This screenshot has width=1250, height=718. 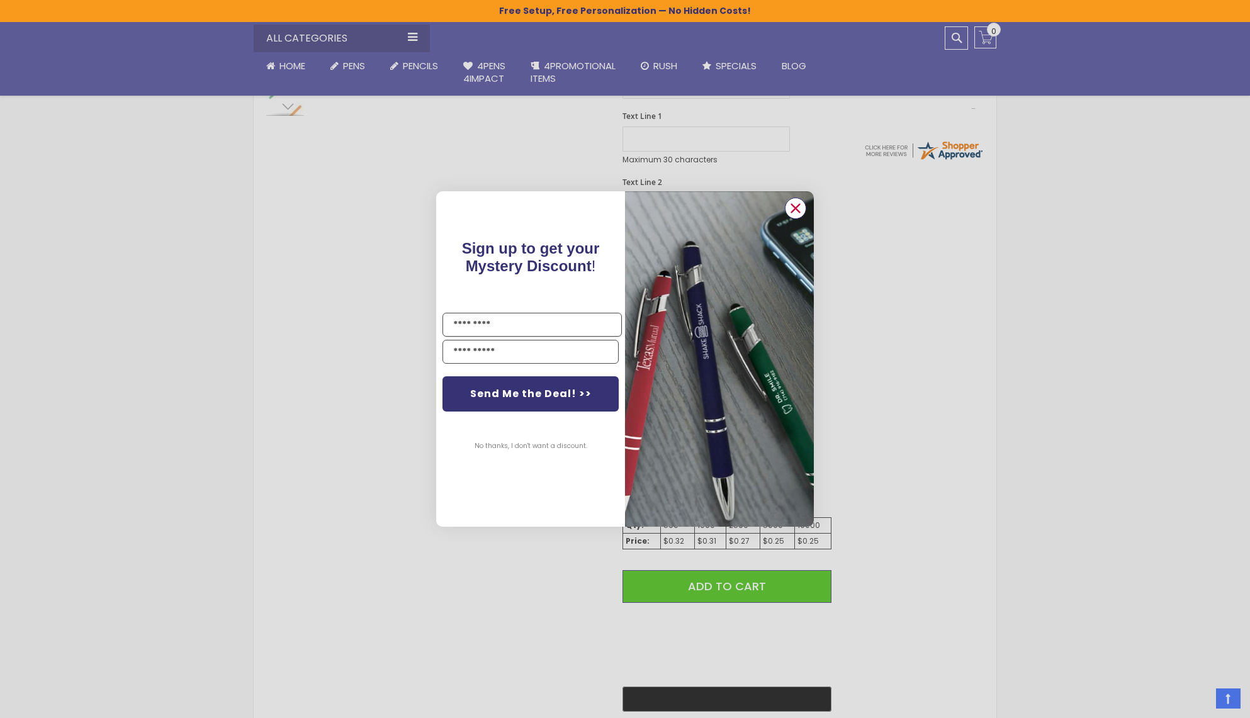 What do you see at coordinates (531, 446) in the screenshot?
I see `button: No thanks, I don't want a discount.` at bounding box center [531, 446].